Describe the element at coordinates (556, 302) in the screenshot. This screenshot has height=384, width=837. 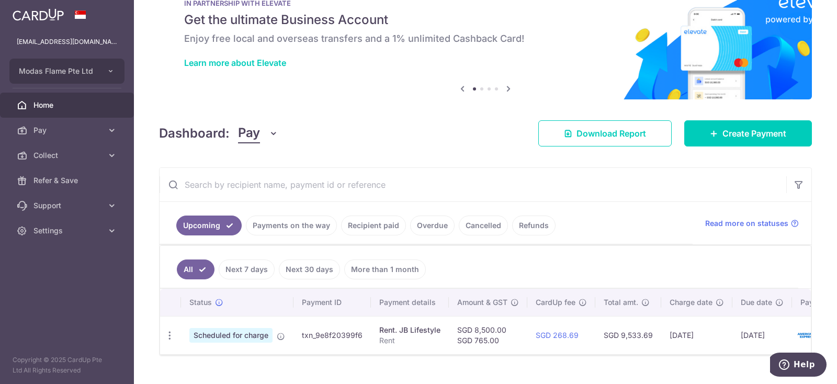
I see `span: CardUp fee` at that location.